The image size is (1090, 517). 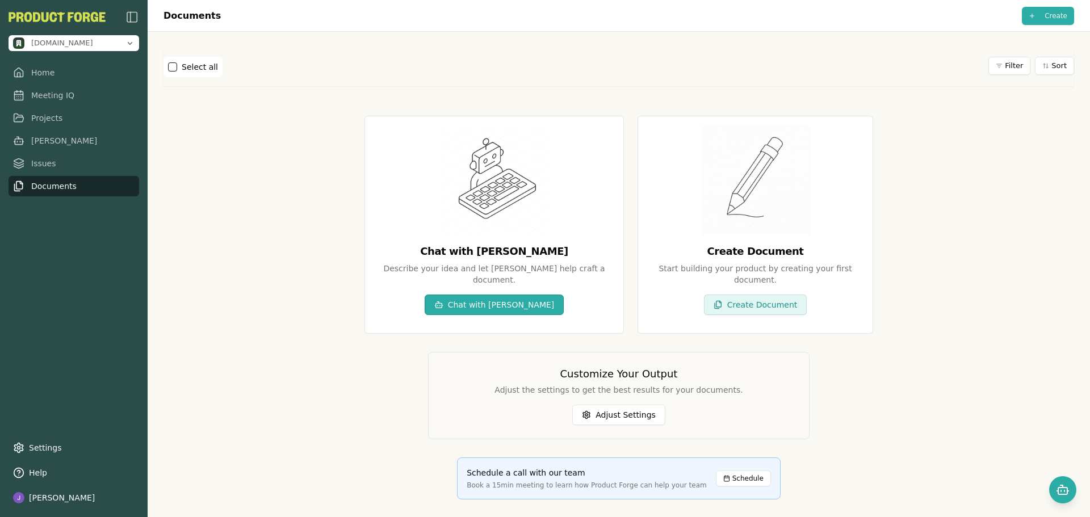 I want to click on a: Projects, so click(x=74, y=118).